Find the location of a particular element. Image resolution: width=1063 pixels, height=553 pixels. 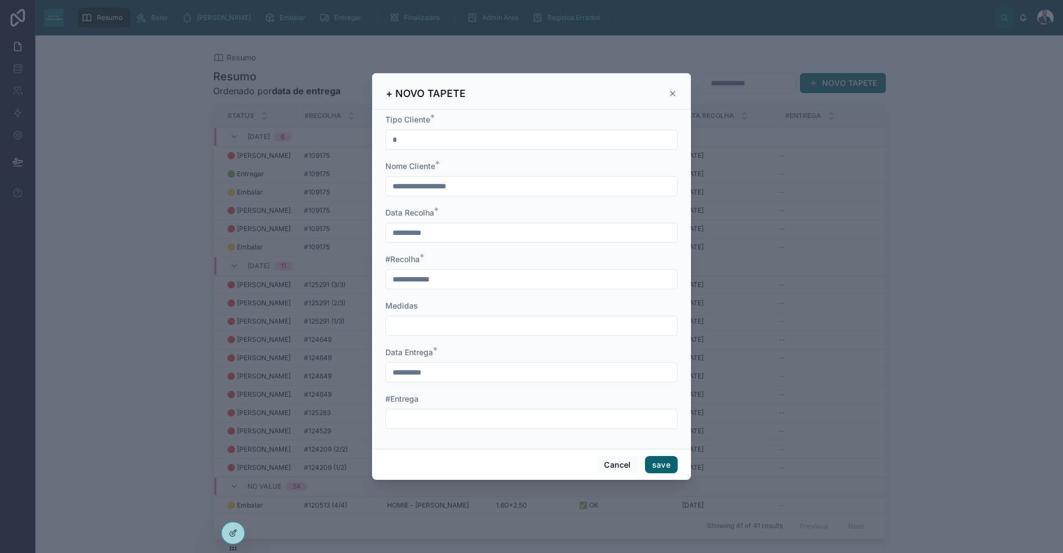

span: #Entrega is located at coordinates (402, 398).